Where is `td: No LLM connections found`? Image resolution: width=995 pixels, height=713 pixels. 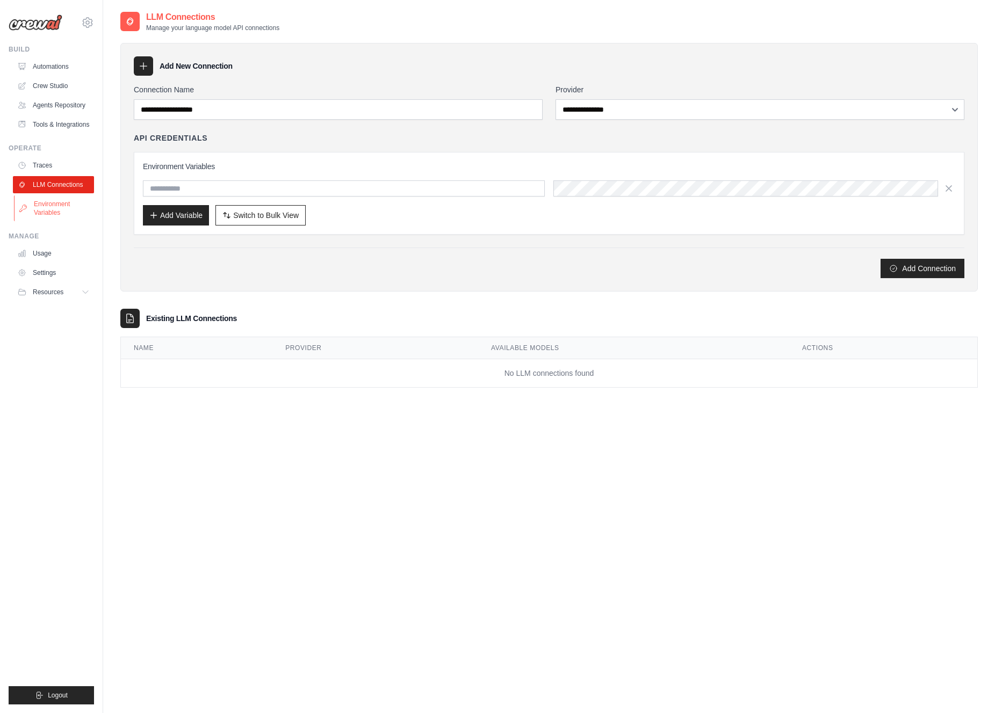 td: No LLM connections found is located at coordinates (549, 373).